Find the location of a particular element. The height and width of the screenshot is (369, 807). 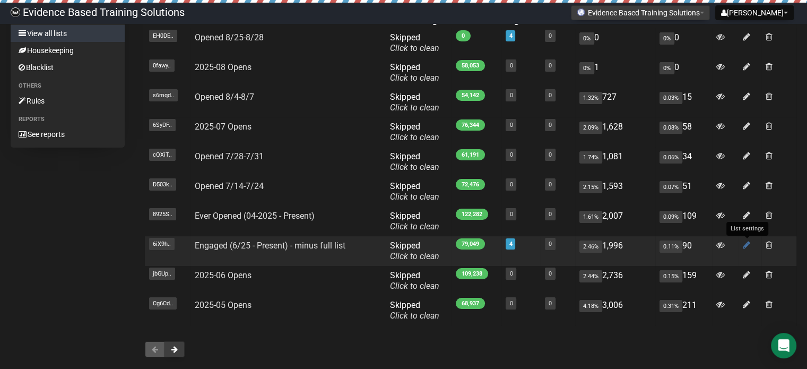

span: 6SyDF.. is located at coordinates (162, 125).